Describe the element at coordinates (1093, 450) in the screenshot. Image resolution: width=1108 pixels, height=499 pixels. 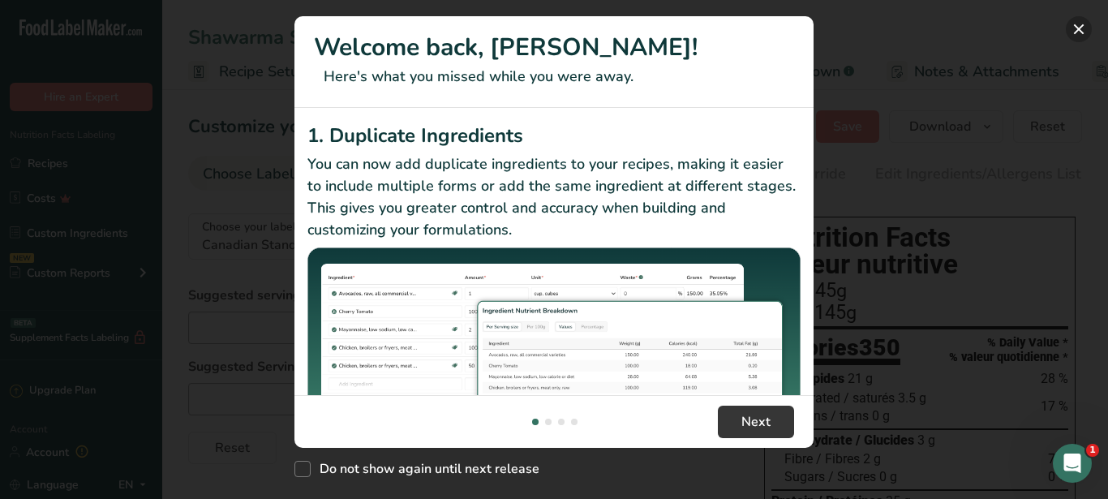
I see `span: 1` at that location.